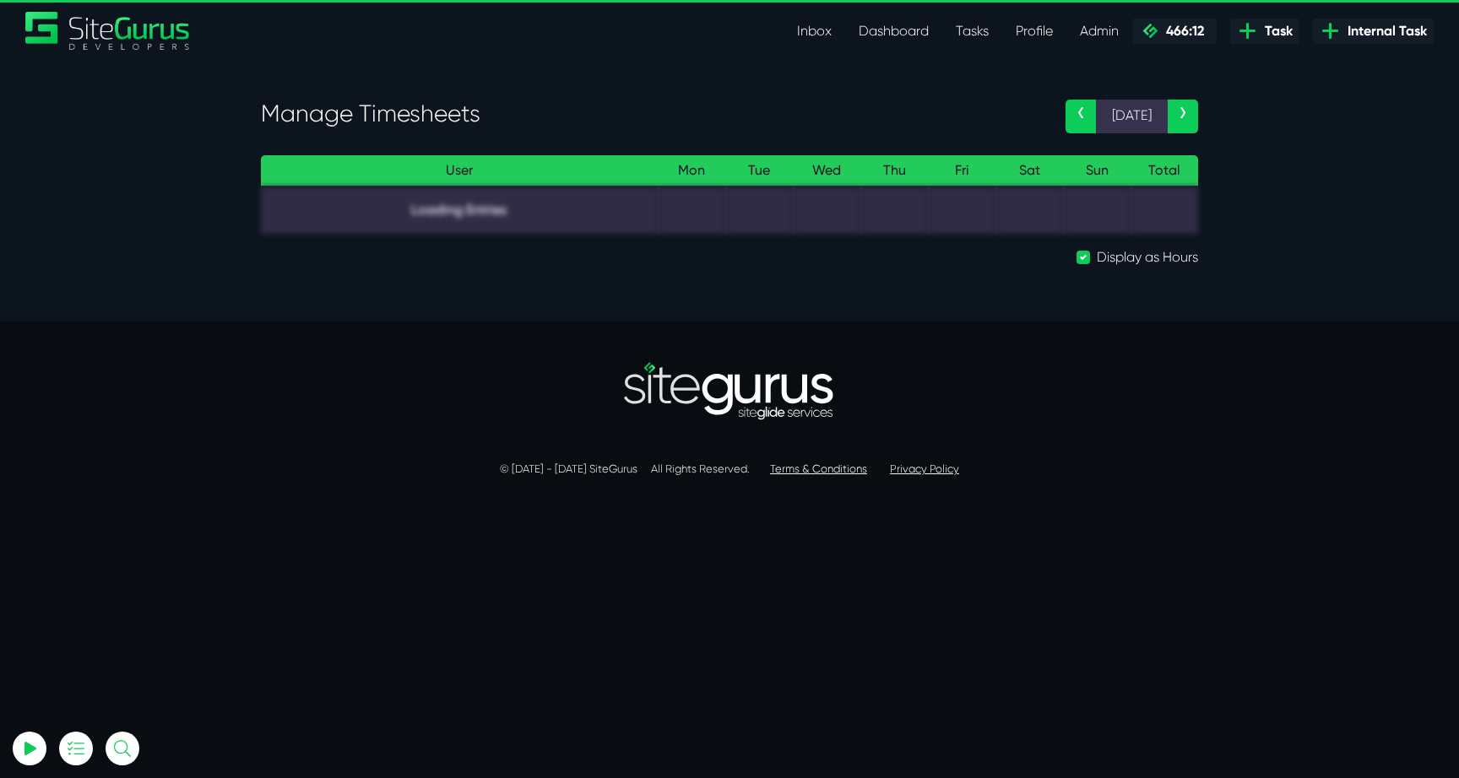 This screenshot has width=1459, height=778. I want to click on td: Loading Entries, so click(459, 209).